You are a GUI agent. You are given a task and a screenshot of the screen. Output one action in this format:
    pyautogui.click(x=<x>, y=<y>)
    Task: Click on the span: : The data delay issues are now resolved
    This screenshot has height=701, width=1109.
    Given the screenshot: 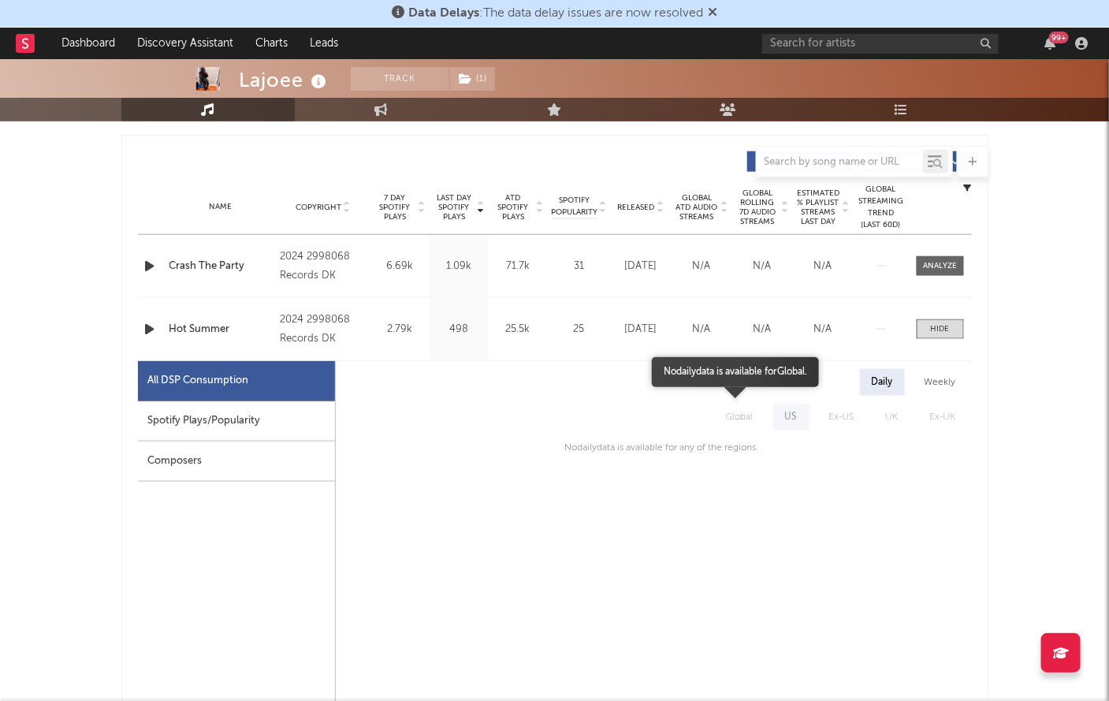 What is the action you would take?
    pyautogui.click(x=556, y=13)
    